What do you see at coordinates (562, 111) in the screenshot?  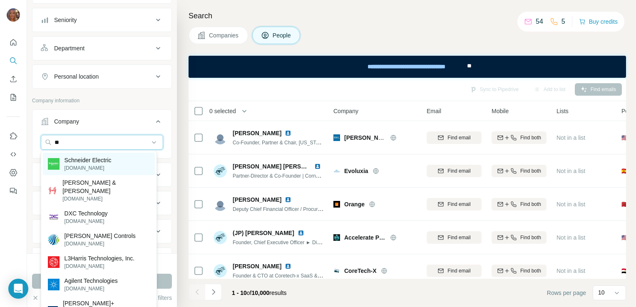 I see `span: Lists` at bounding box center [562, 111].